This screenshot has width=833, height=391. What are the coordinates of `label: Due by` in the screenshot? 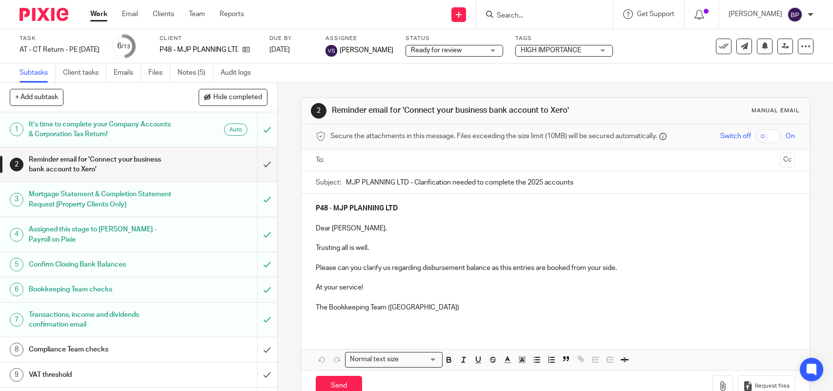 It's located at (291, 39).